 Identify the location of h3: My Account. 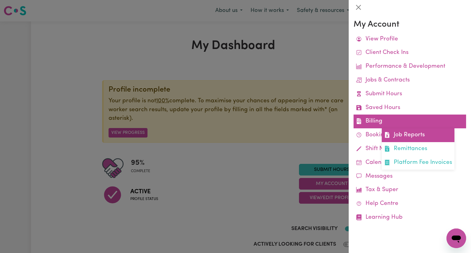
(410, 25).